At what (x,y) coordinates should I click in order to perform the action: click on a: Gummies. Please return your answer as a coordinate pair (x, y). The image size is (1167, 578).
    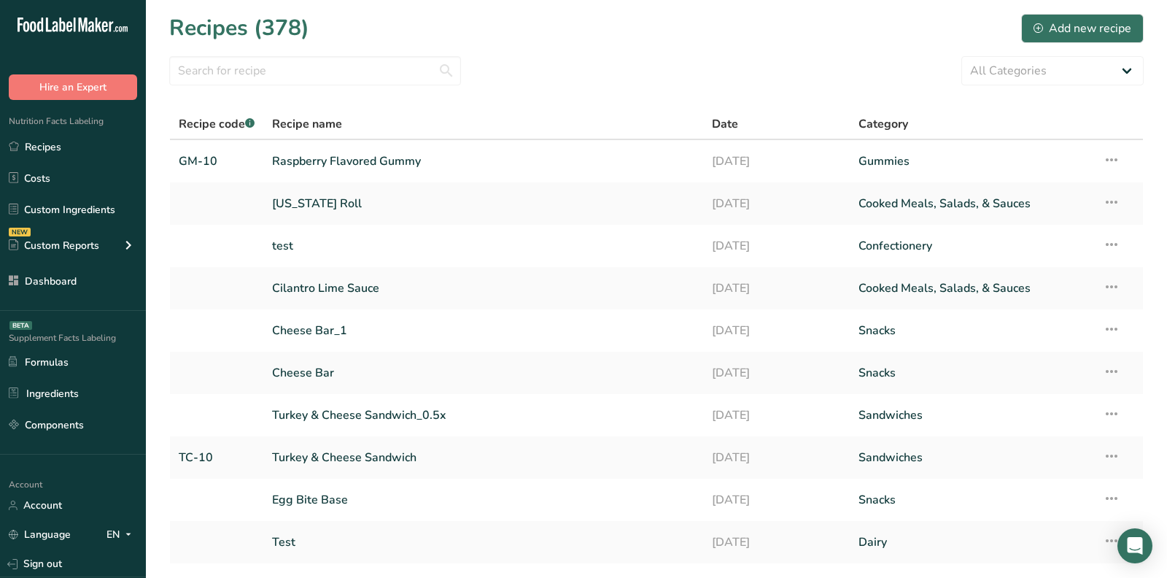
    Looking at the image, I should click on (971, 161).